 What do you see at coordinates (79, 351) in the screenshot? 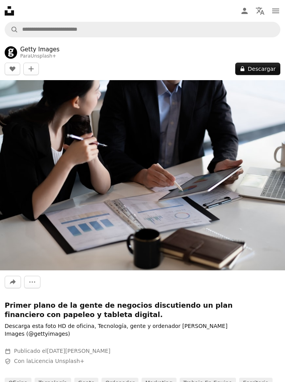
I see `time: 29 de agosto de 2022, 6:31:07 GMT-5` at bounding box center [79, 351].